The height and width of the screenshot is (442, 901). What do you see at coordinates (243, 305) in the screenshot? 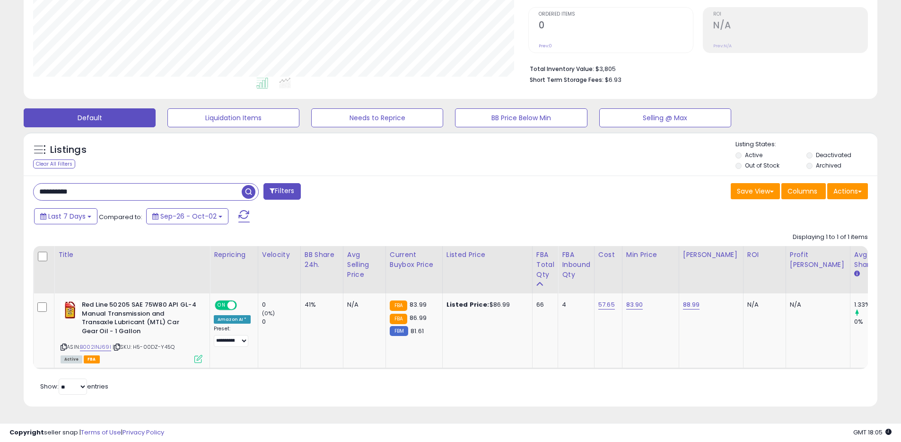
I see `span: OFF` at bounding box center [243, 305].